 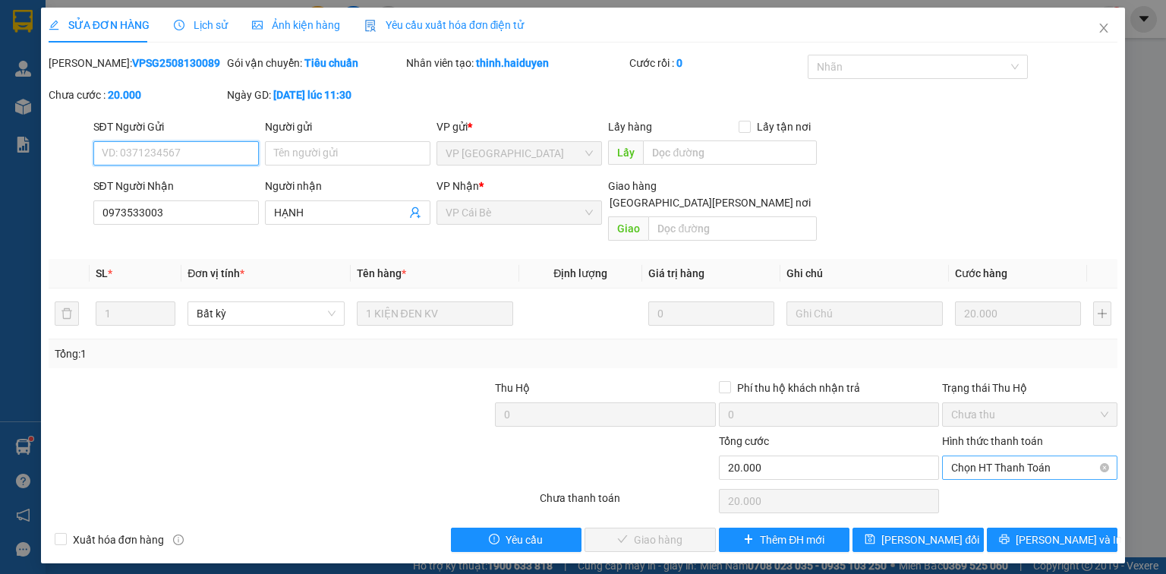 I want to click on input: VD: Bàn, Ghế, so click(x=435, y=314).